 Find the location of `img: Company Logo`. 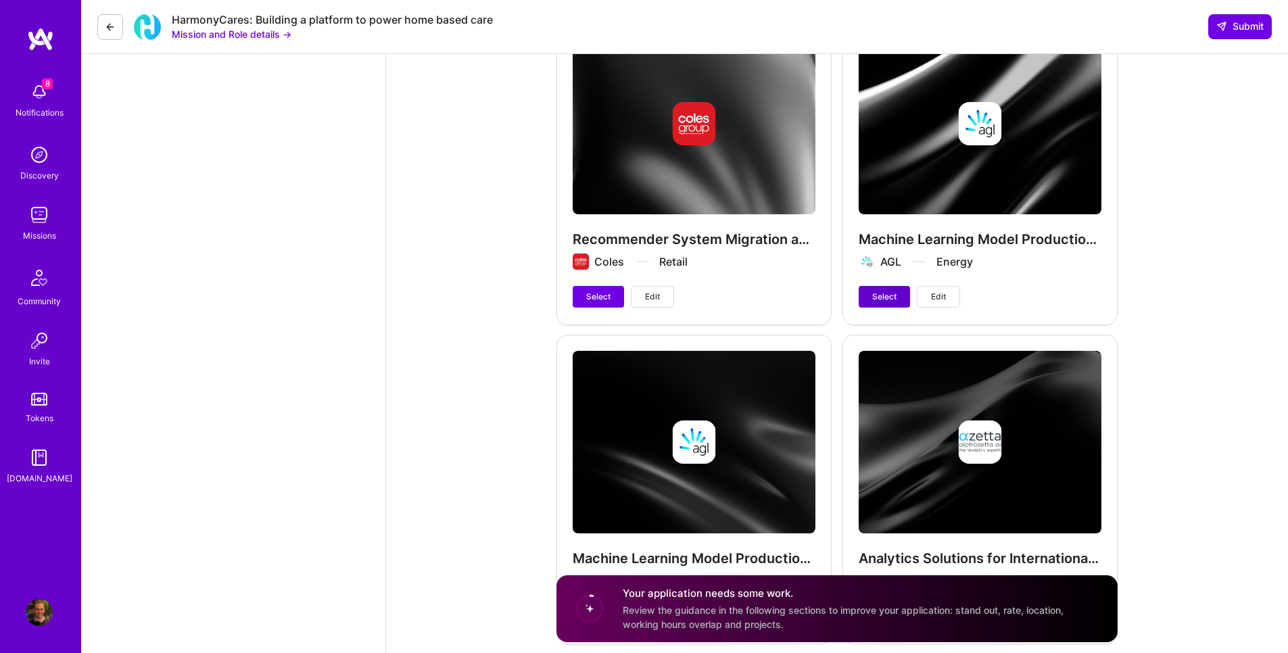

img: Company Logo is located at coordinates (147, 27).